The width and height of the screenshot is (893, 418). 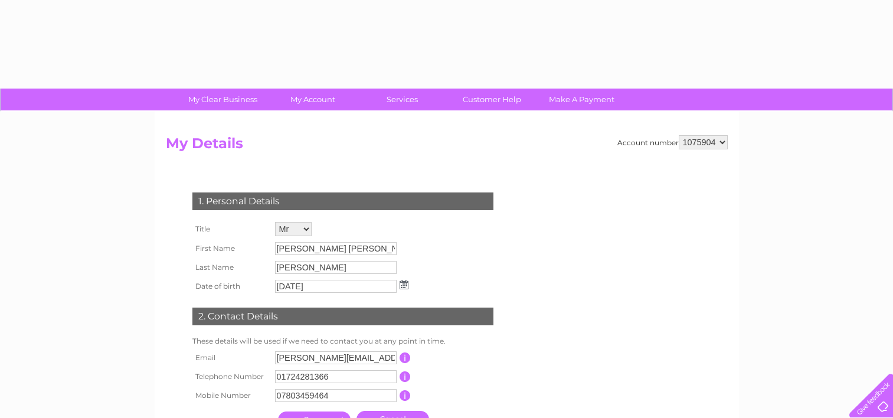 I want to click on a: My Clear Business, so click(x=222, y=99).